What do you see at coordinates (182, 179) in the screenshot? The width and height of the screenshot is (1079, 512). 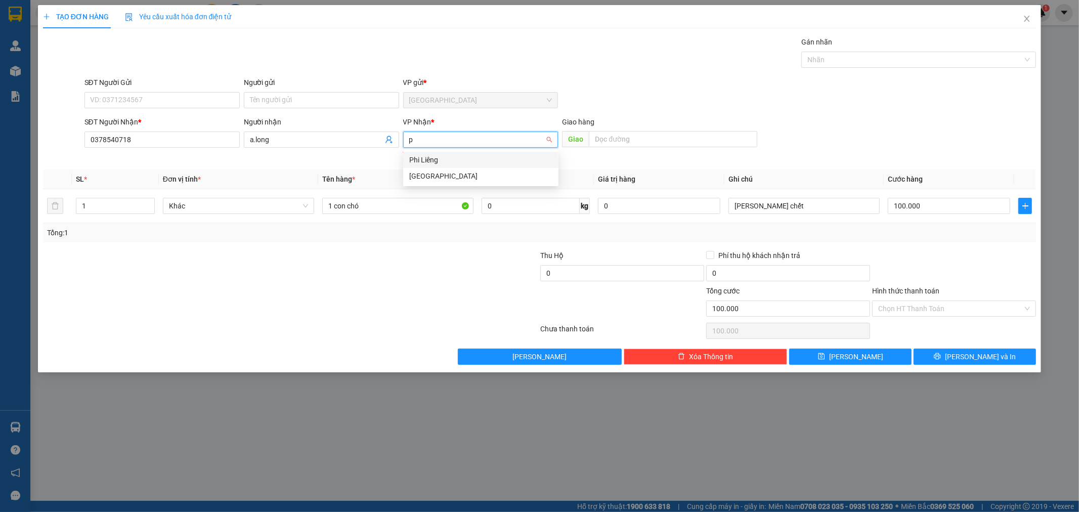 I see `span: Đơn vị tính` at bounding box center [182, 179].